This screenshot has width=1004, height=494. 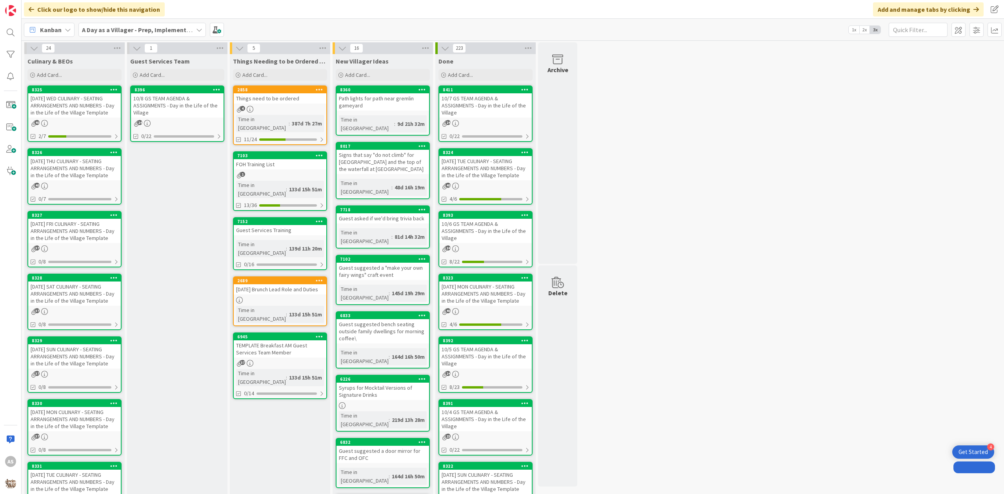 What do you see at coordinates (177, 90) in the screenshot?
I see `div: 8396` at bounding box center [177, 90].